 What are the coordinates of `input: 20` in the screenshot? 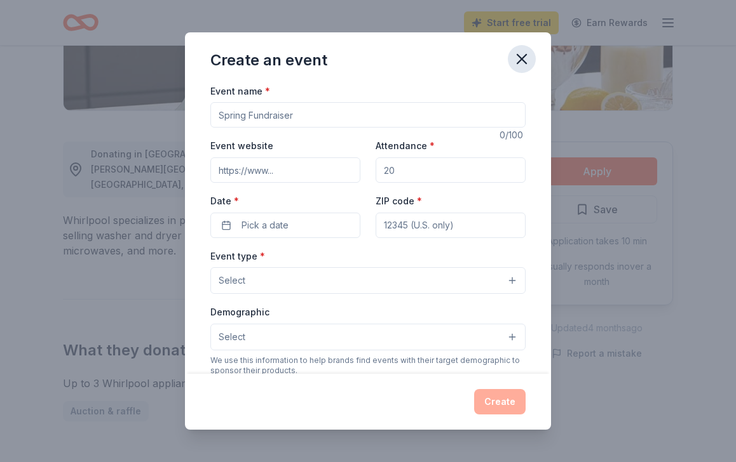 It's located at (450, 170).